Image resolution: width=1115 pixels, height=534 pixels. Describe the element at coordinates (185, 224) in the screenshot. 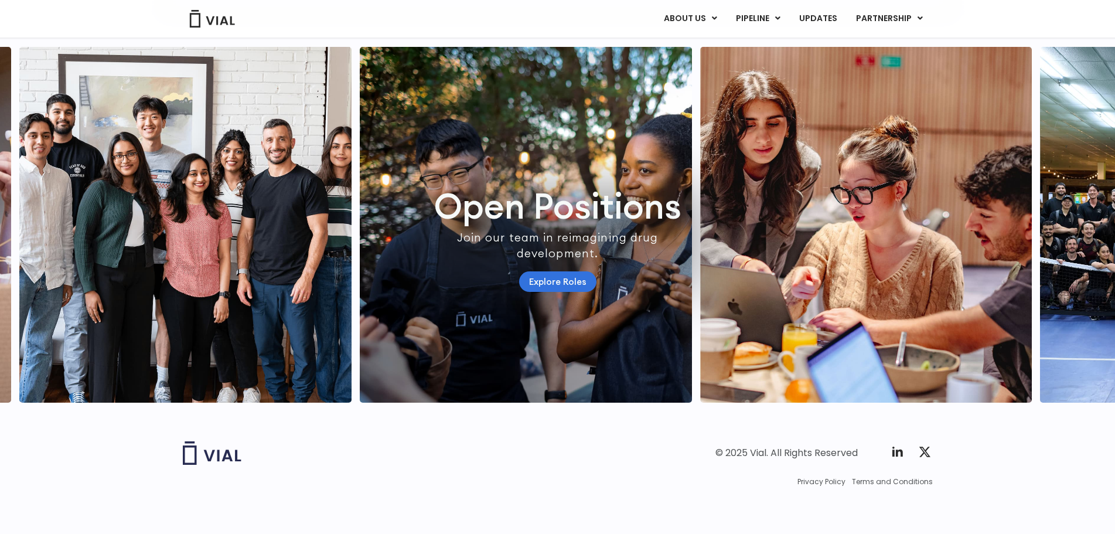

I see `div: 7 / 7` at that location.